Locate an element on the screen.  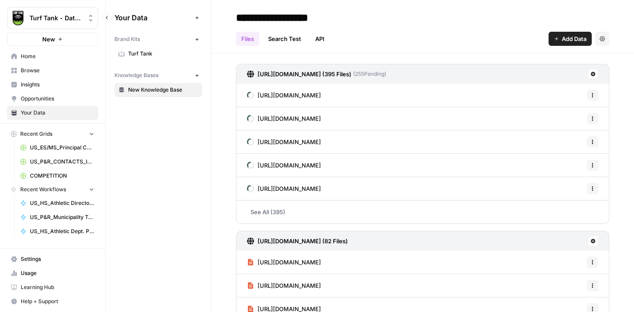
span: Turf Tank - Data Team is located at coordinates (56, 18).